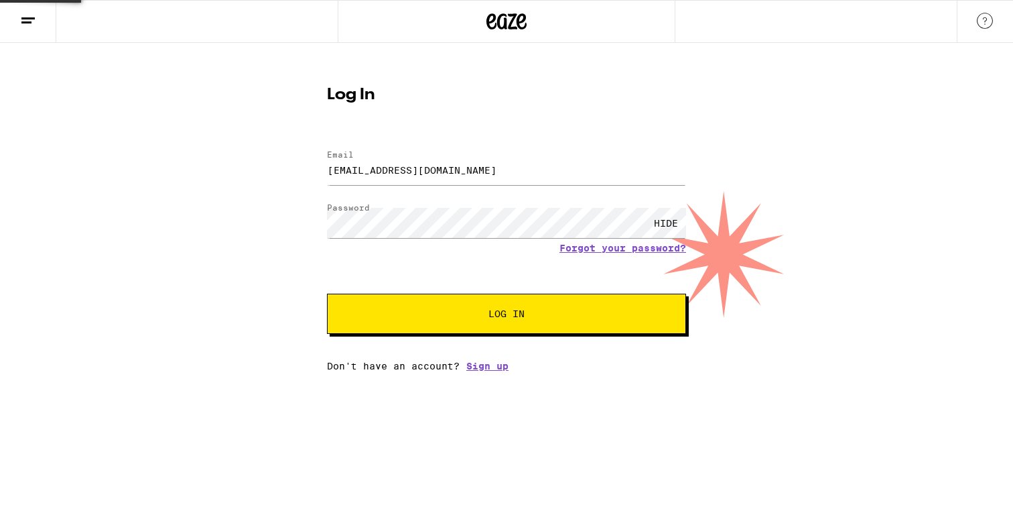 The image size is (1013, 519). I want to click on div: Don't have an account?, so click(507, 366).